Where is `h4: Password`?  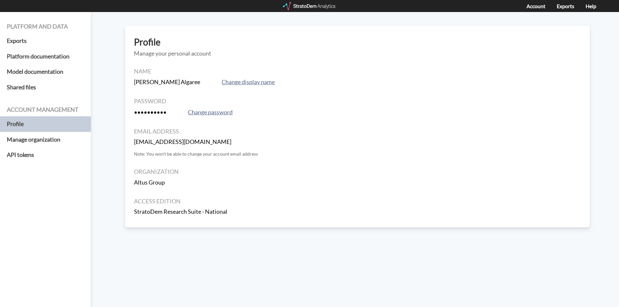 h4: Password is located at coordinates (357, 101).